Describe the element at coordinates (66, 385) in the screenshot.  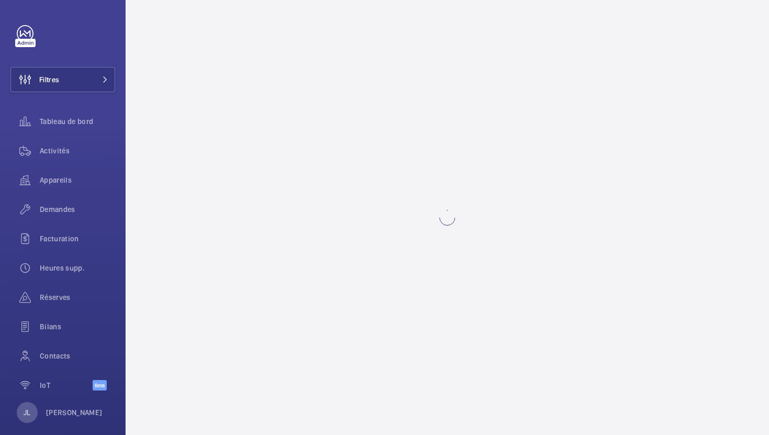
I see `span: IoT` at that location.